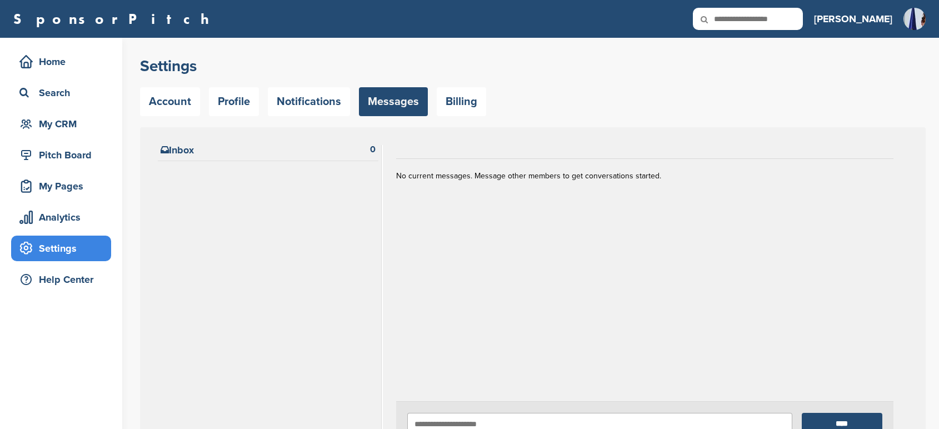 The height and width of the screenshot is (429, 939). What do you see at coordinates (61, 155) in the screenshot?
I see `a: Pitch Board` at bounding box center [61, 155].